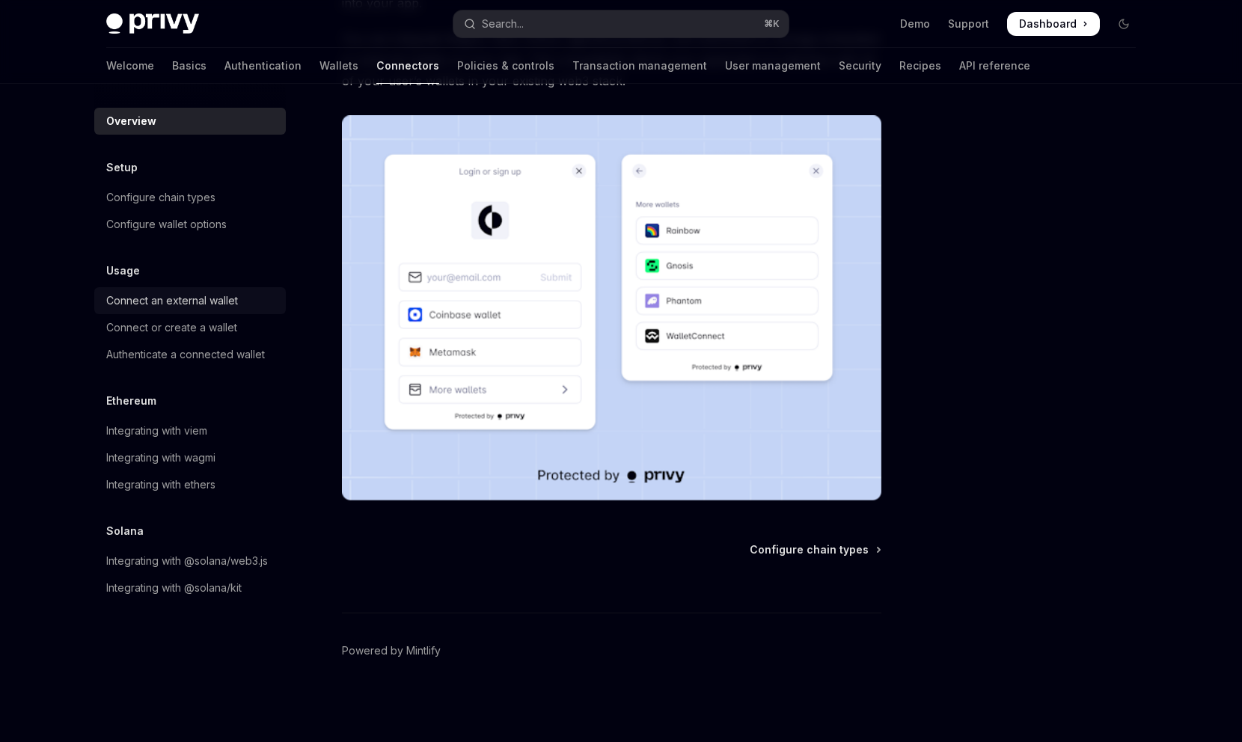 Image resolution: width=1242 pixels, height=742 pixels. Describe the element at coordinates (190, 431) in the screenshot. I see `a: Integrating with viem` at that location.